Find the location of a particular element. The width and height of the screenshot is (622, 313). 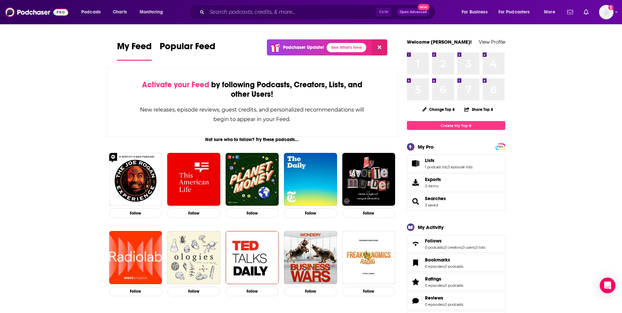

div: My Pro is located at coordinates (425, 146).